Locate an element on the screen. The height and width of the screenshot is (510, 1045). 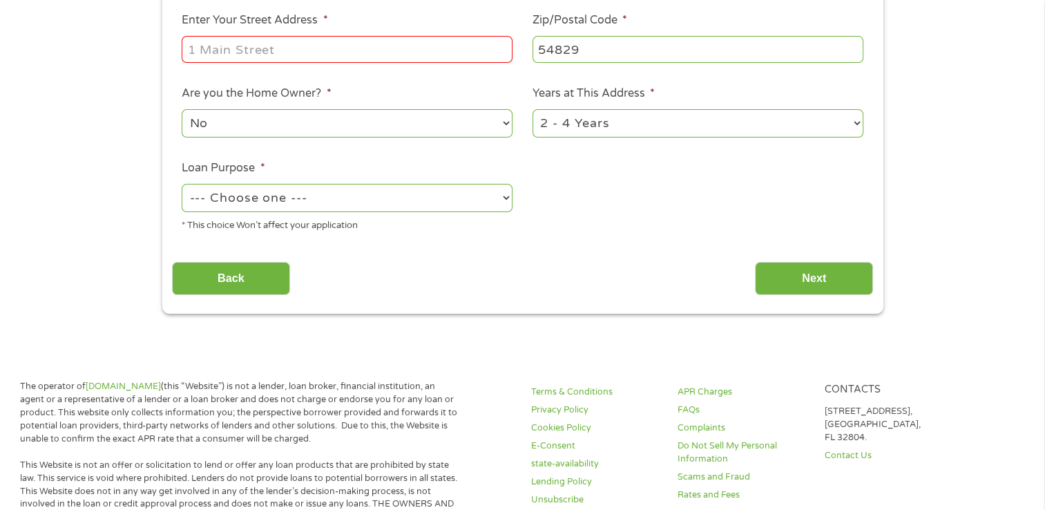
a: Privacy Policy is located at coordinates (596, 409).